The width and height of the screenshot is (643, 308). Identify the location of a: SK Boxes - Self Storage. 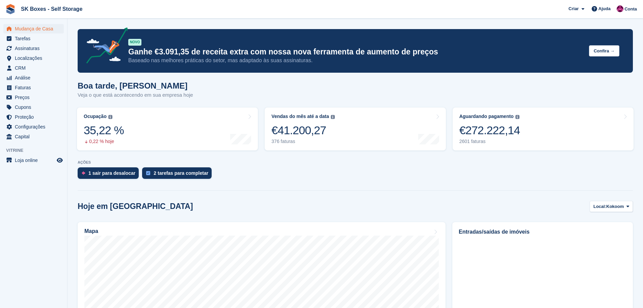
(52, 9).